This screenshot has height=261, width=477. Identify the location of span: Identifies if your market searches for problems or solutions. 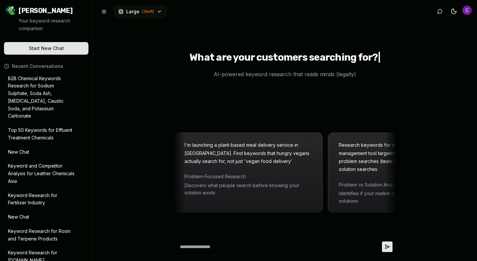
(406, 197).